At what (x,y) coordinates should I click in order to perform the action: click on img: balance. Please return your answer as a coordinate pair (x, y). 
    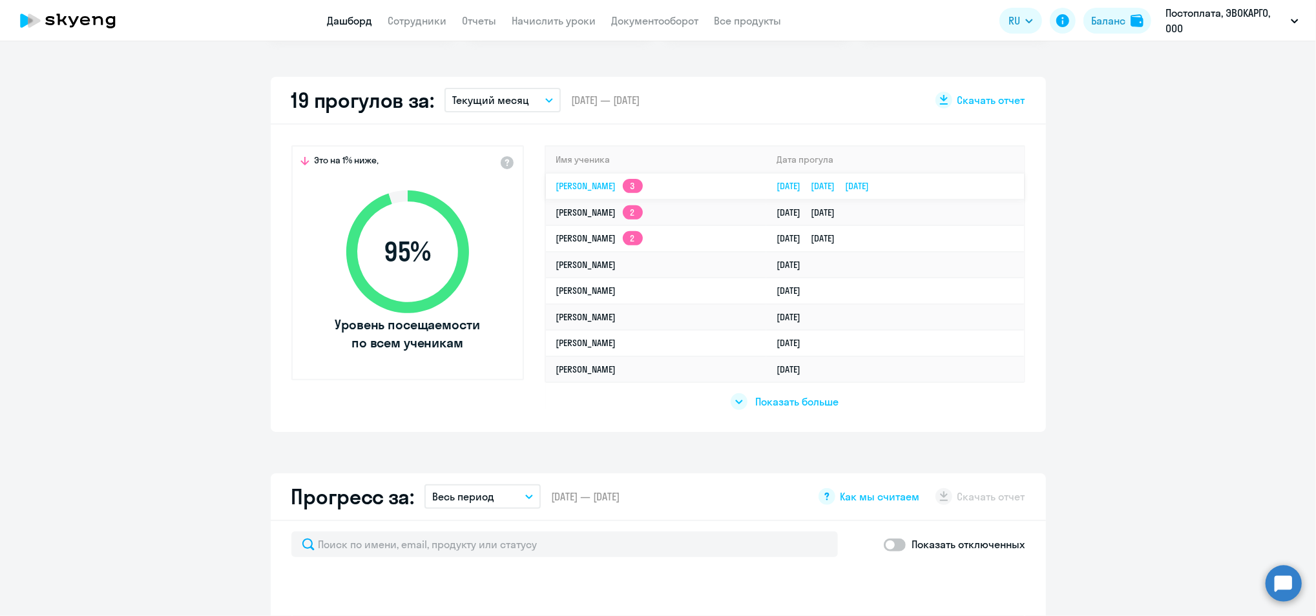
    Looking at the image, I should click on (1137, 21).